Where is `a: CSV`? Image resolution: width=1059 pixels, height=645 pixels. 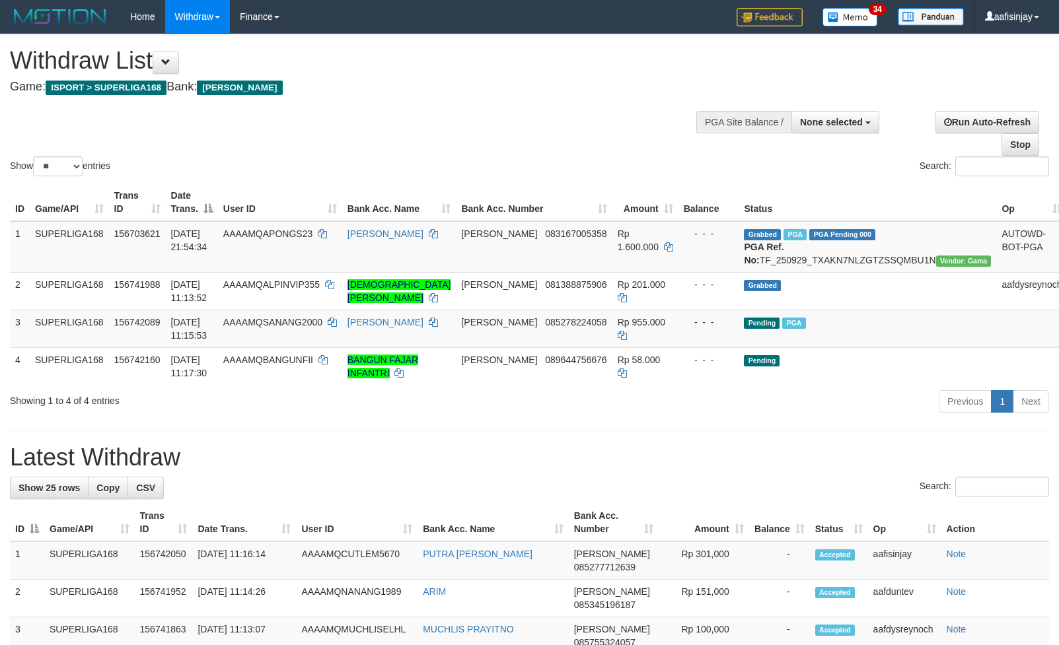 a: CSV is located at coordinates (145, 488).